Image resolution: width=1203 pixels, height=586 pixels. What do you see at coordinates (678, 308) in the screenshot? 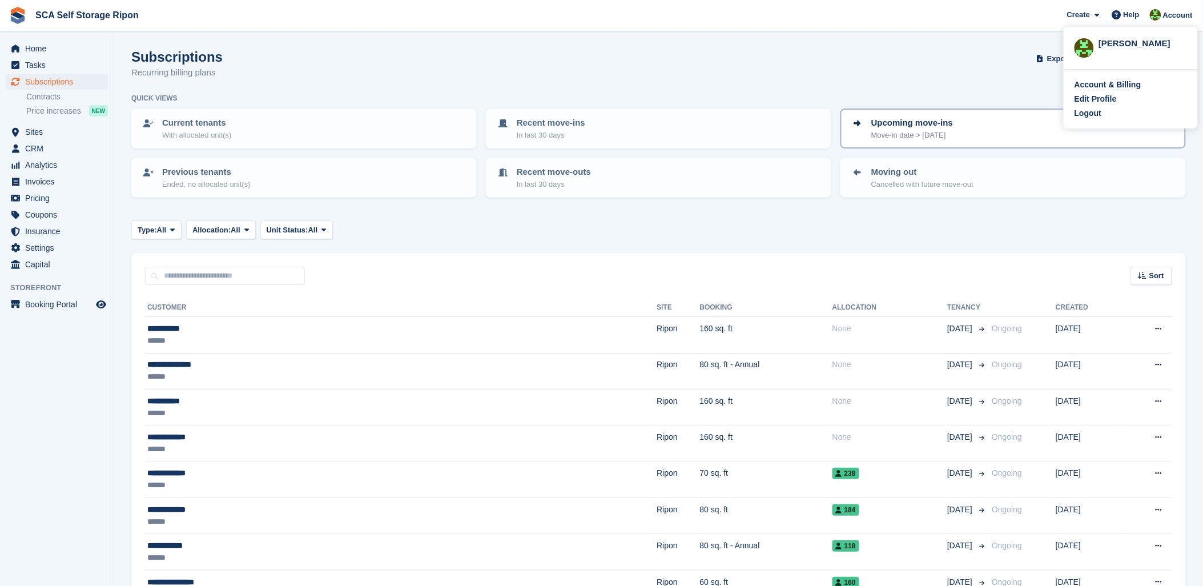
I see `th: Site` at bounding box center [678, 308].